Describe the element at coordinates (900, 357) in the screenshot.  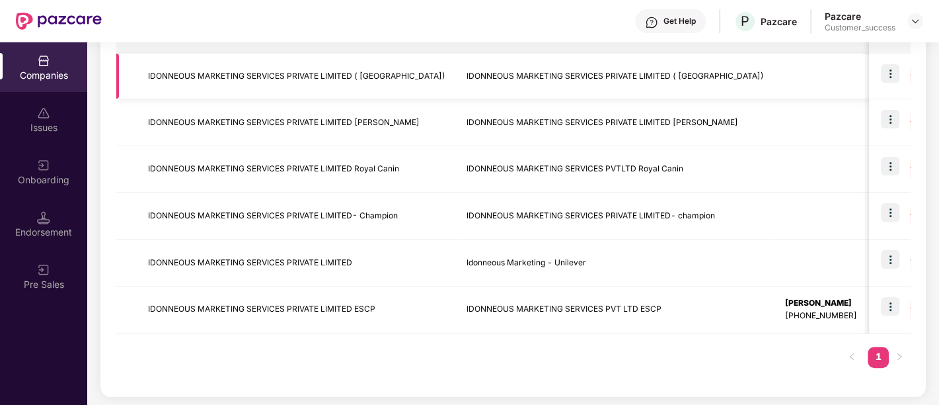
I see `button: right` at that location.